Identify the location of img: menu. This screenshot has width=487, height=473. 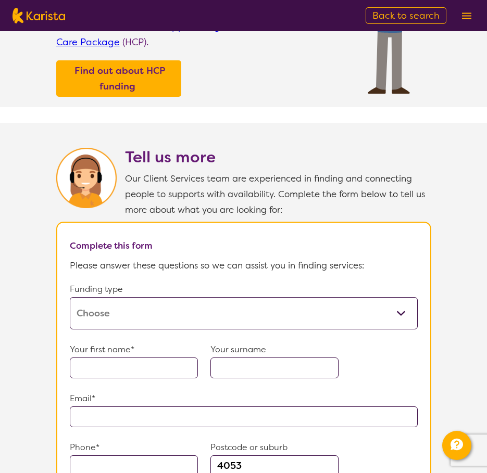
(467, 16).